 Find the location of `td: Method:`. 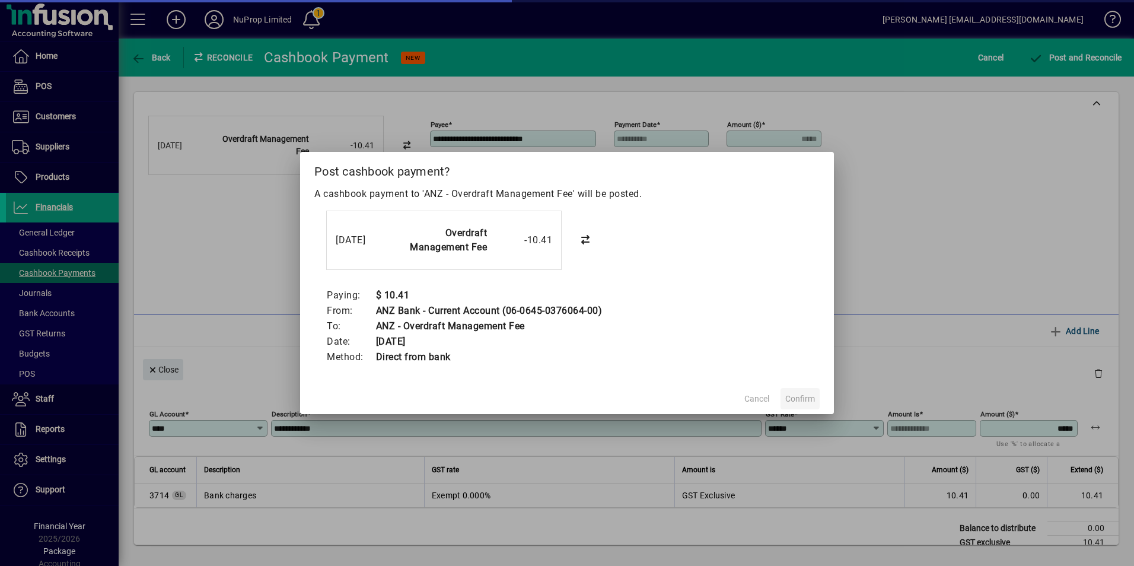

td: Method: is located at coordinates (351, 357).